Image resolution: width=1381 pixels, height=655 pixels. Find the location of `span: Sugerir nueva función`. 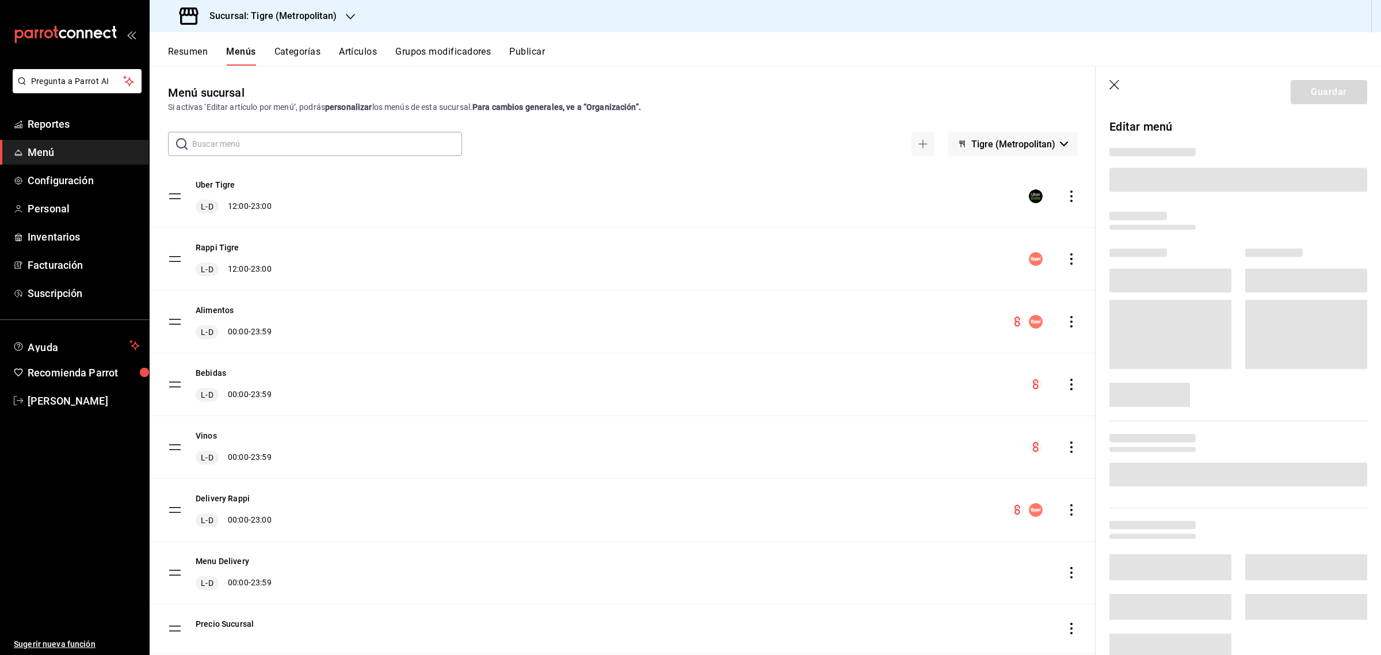

span: Sugerir nueva función is located at coordinates (77, 644).